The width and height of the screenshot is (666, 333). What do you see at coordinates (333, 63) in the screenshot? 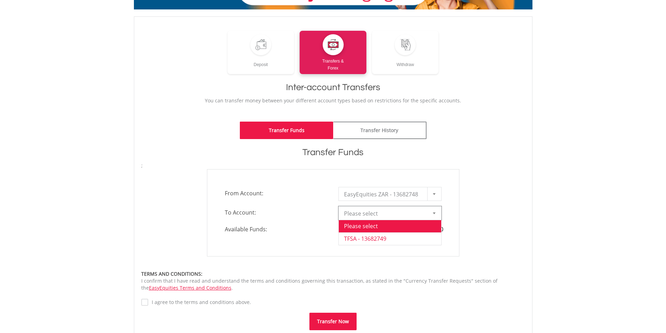
I see `div: Transfers & Forex` at bounding box center [333, 63].